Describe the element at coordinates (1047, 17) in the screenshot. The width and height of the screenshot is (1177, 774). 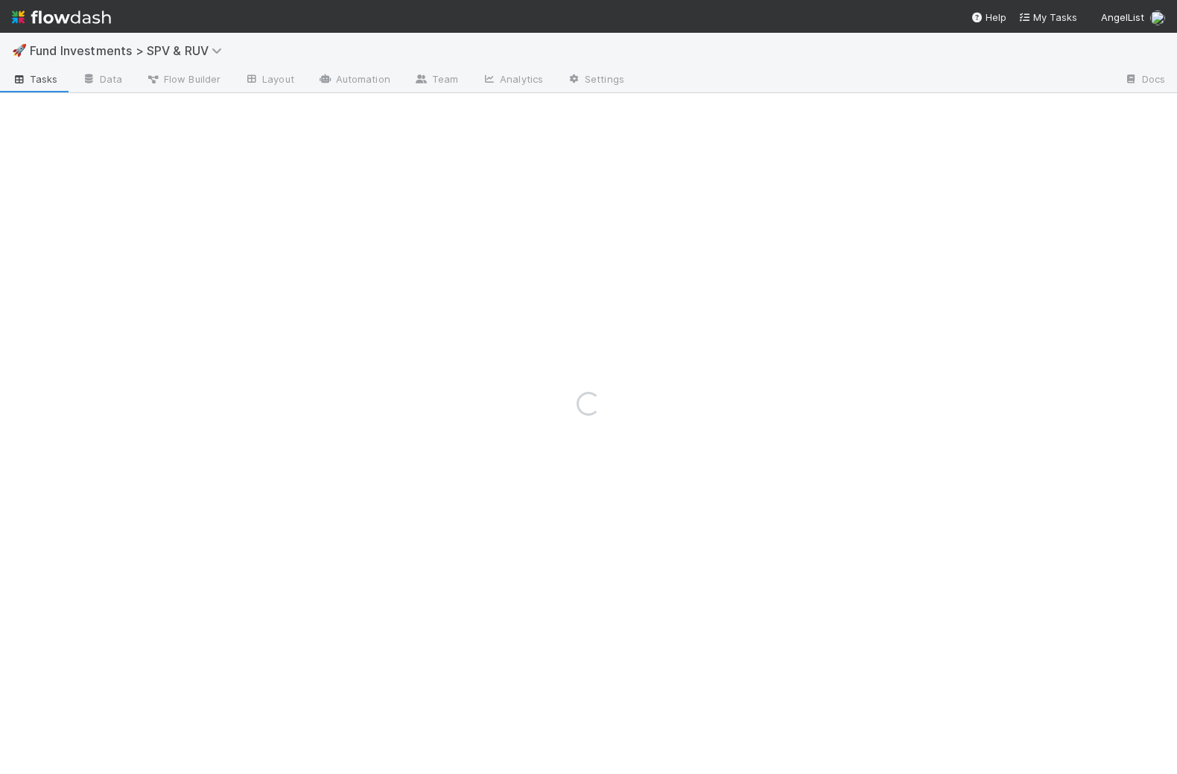
I see `a: My Tasks` at that location.